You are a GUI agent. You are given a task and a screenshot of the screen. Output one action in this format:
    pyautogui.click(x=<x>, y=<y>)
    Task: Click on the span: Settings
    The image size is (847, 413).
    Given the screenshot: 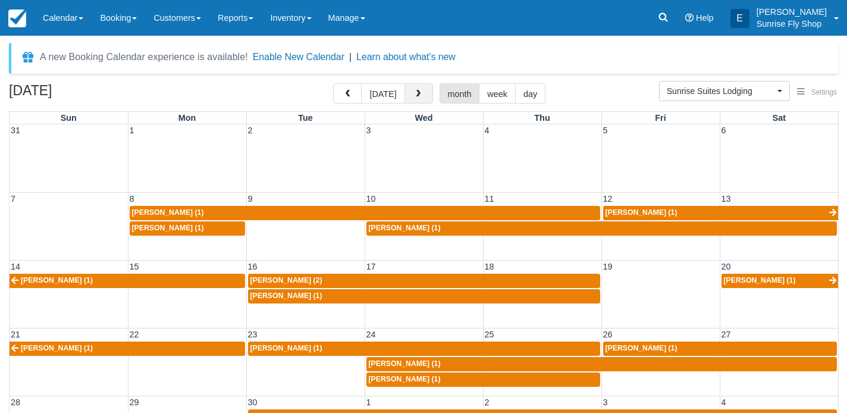 What is the action you would take?
    pyautogui.click(x=824, y=92)
    